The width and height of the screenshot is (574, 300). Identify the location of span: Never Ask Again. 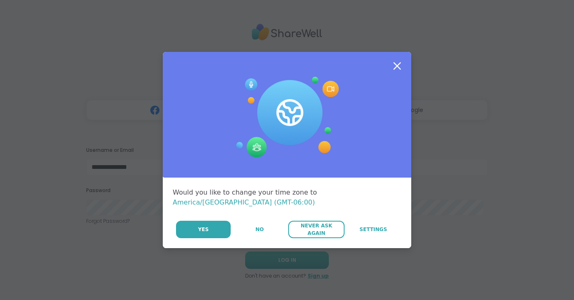
(316, 229).